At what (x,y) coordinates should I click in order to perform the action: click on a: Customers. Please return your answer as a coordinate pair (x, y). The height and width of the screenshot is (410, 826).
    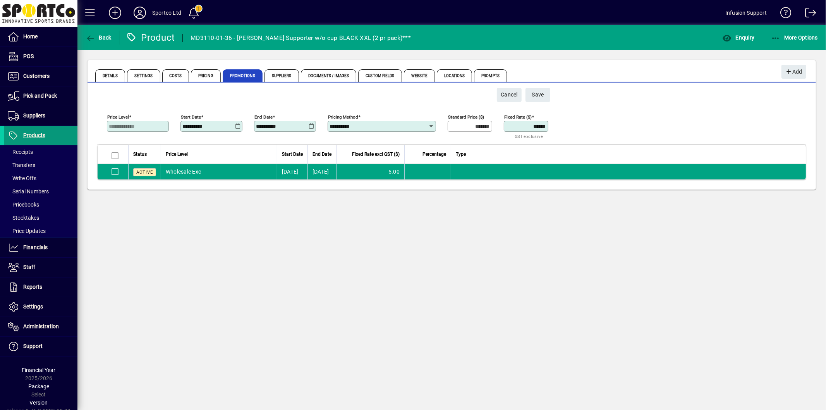
    Looking at the image, I should click on (41, 76).